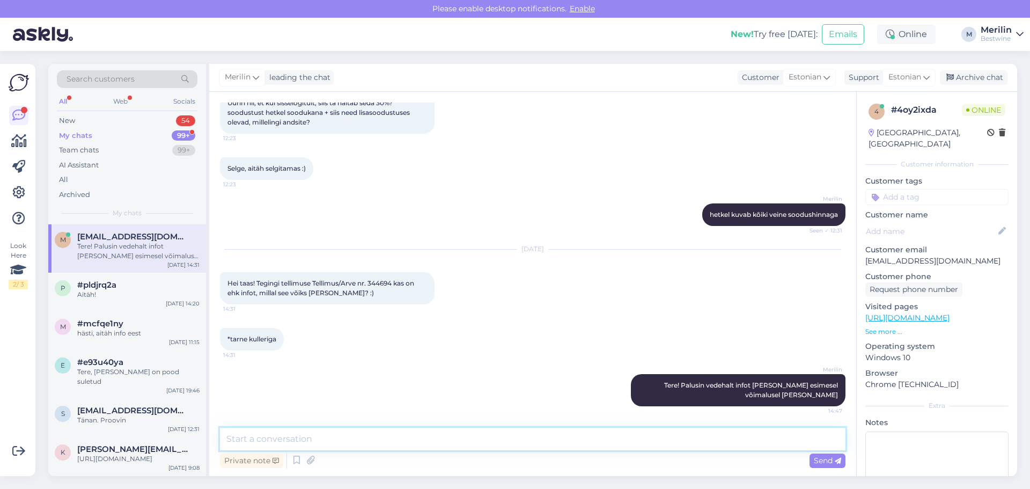 The width and height of the screenshot is (1030, 489). I want to click on b: New!, so click(742, 34).